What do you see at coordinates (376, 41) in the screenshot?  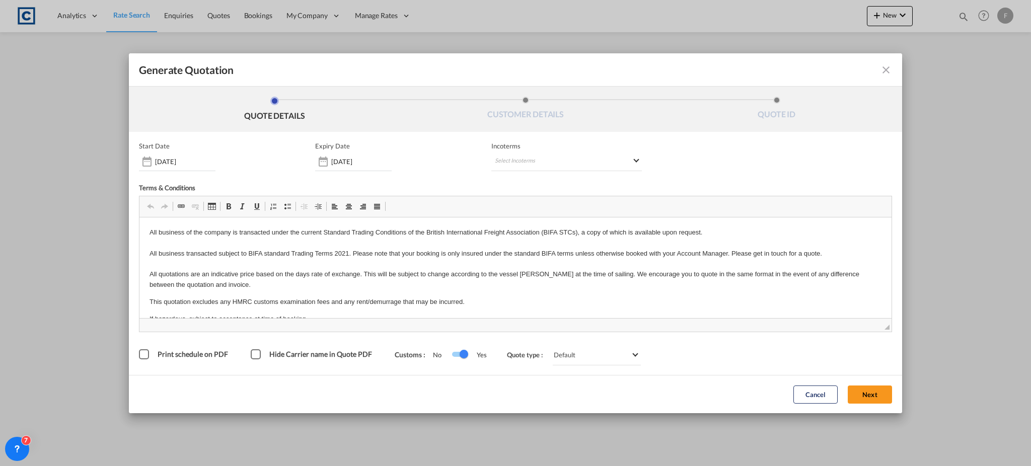 I see `p: All business of the company is transacted under the current Standard Trading Conditions of the Br...` at bounding box center [376, 41].